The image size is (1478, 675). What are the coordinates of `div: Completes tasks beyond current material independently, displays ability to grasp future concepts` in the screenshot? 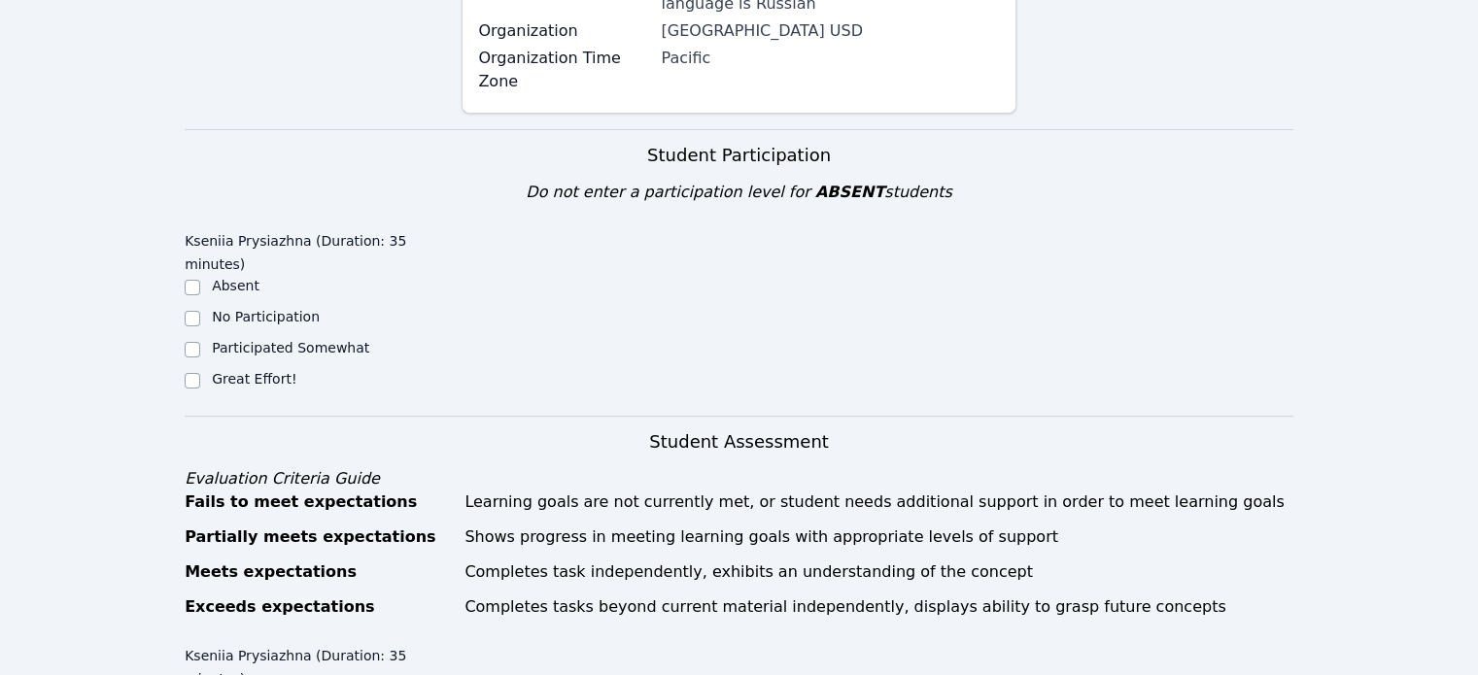 It's located at (879, 607).